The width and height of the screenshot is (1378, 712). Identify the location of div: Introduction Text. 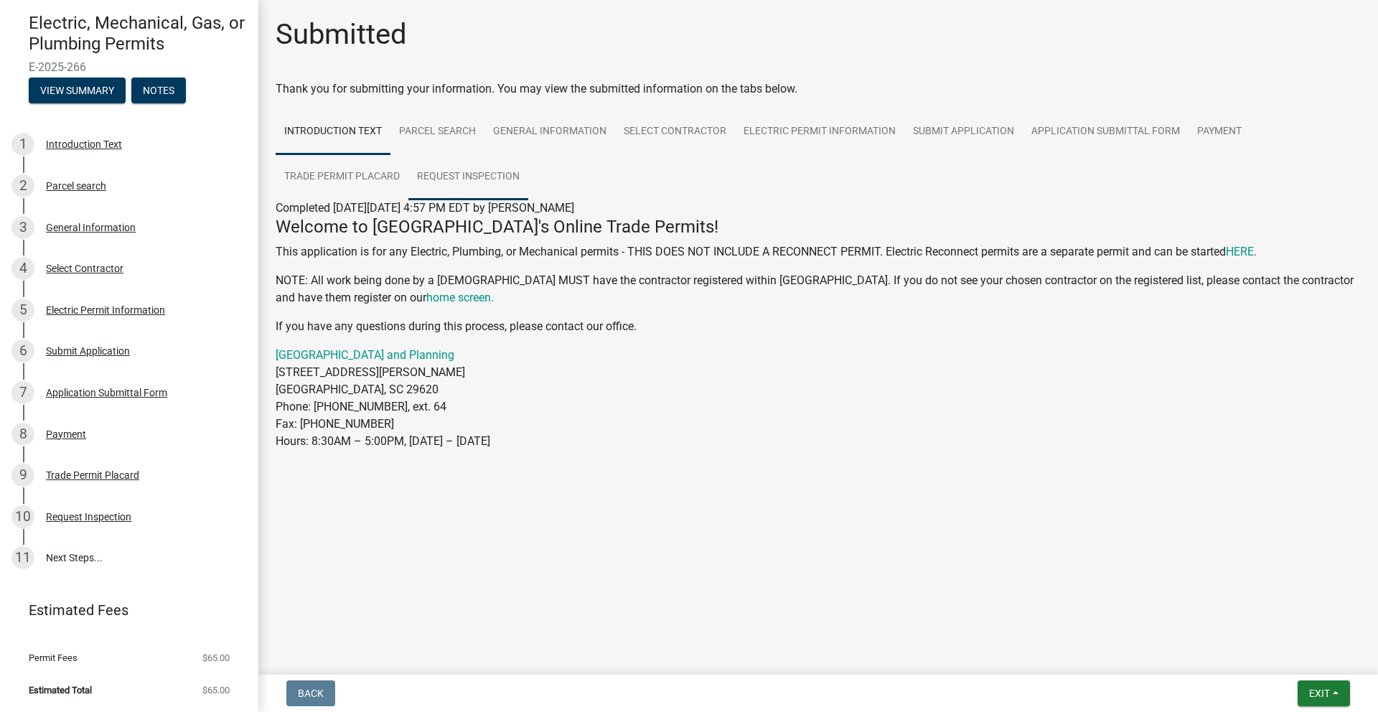
(84, 144).